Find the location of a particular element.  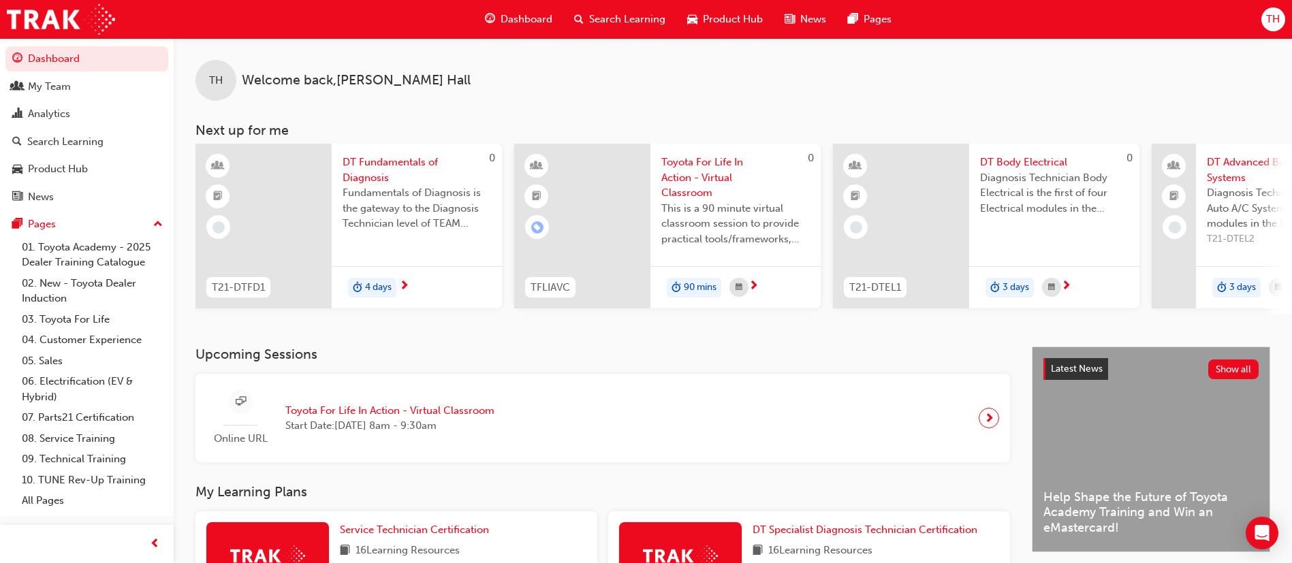

a: 0TFLIAVCToyota For Life In Action - Virtual ClassroomThis is a 90 minute virtual classroom sessio... is located at coordinates (667, 226).